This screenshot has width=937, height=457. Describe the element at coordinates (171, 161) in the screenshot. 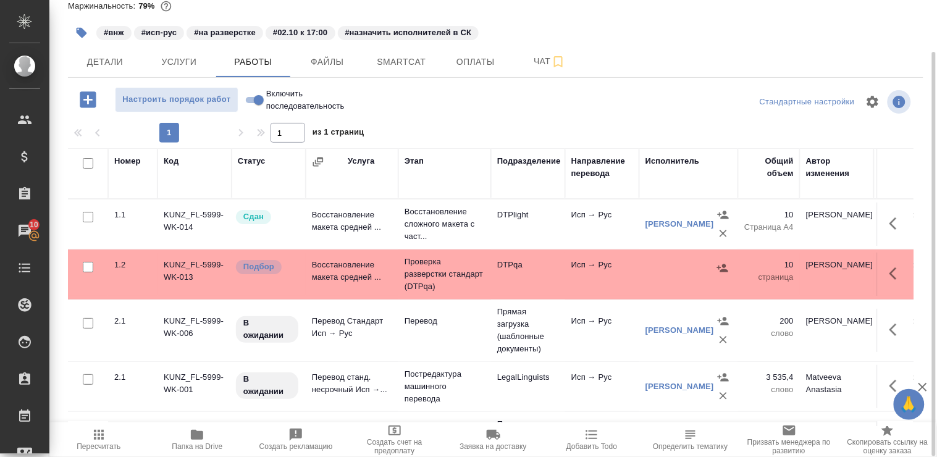

I see `div: Код` at that location.